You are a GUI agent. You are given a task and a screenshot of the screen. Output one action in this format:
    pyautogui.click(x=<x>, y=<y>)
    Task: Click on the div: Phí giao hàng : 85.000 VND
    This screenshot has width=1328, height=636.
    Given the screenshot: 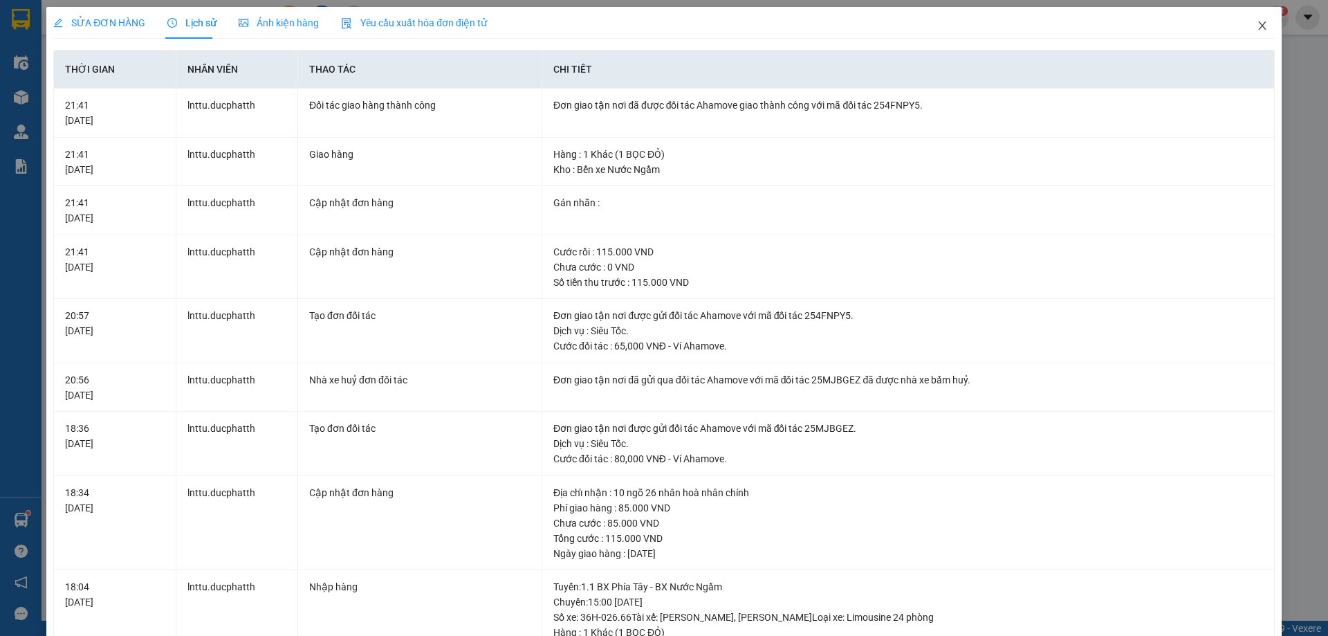 What is the action you would take?
    pyautogui.click(x=908, y=508)
    